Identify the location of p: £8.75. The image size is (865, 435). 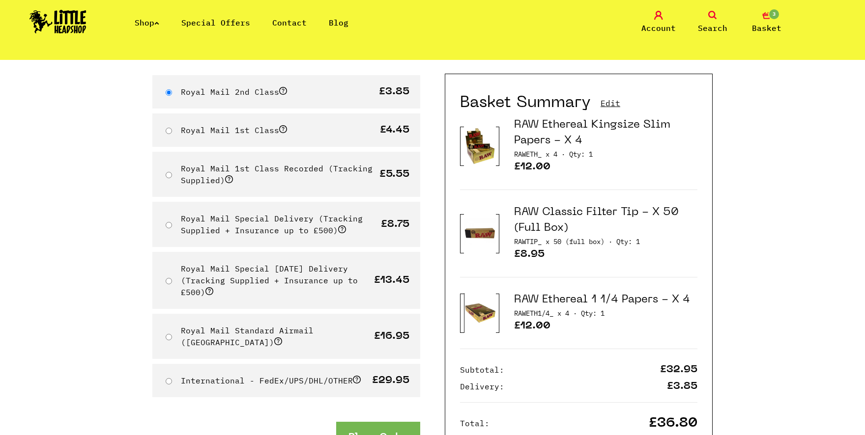
(395, 225).